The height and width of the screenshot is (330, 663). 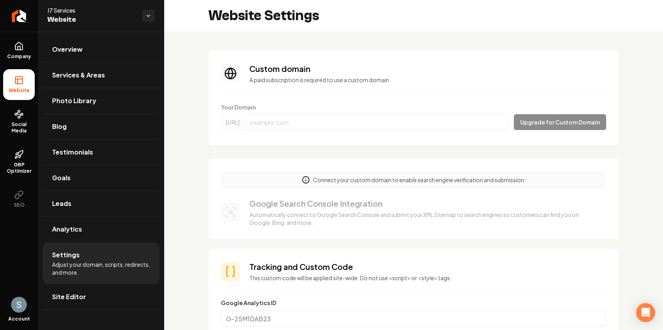 I want to click on a: Services & Areas, so click(x=101, y=75).